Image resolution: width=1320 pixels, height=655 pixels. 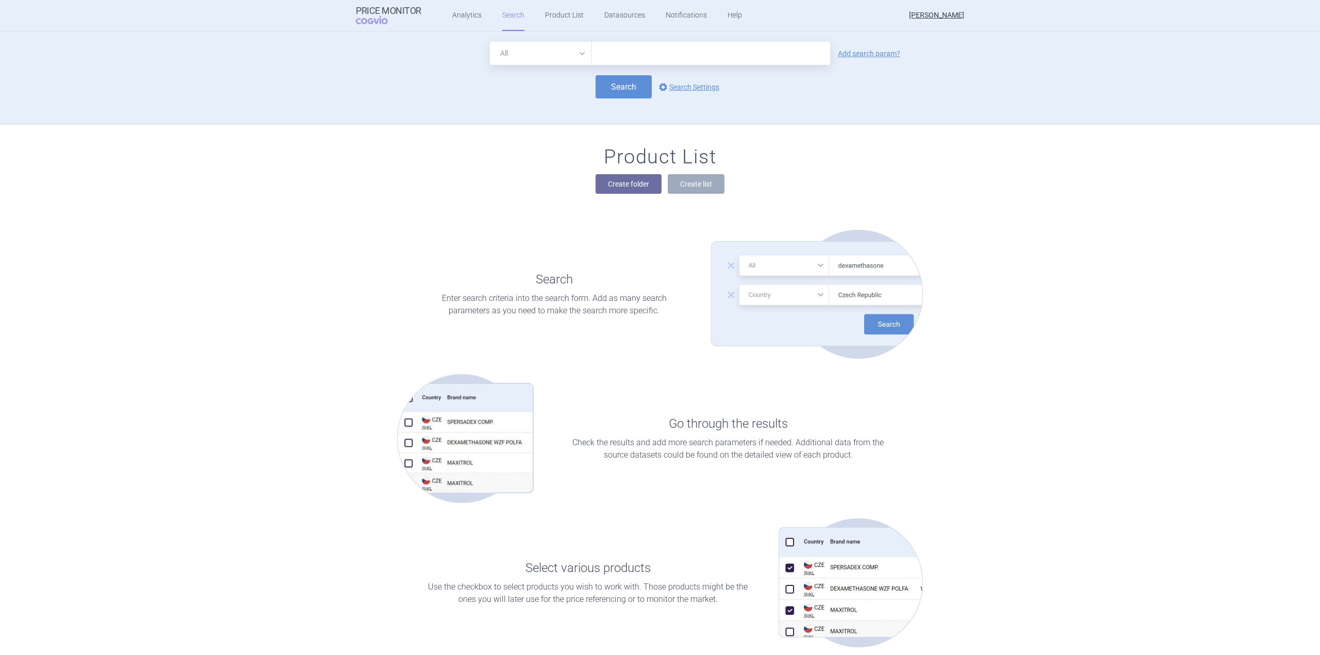 What do you see at coordinates (728, 424) in the screenshot?
I see `h1: Go through the results` at bounding box center [728, 424].